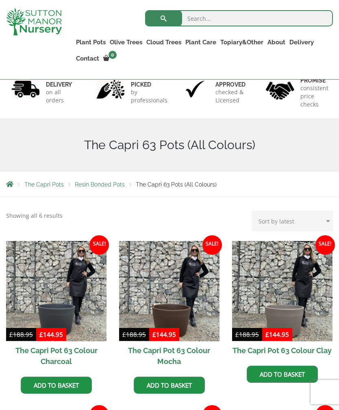 This screenshot has height=410, width=339. Describe the element at coordinates (99, 184) in the screenshot. I see `a: Resin Bonded Pots` at that location.